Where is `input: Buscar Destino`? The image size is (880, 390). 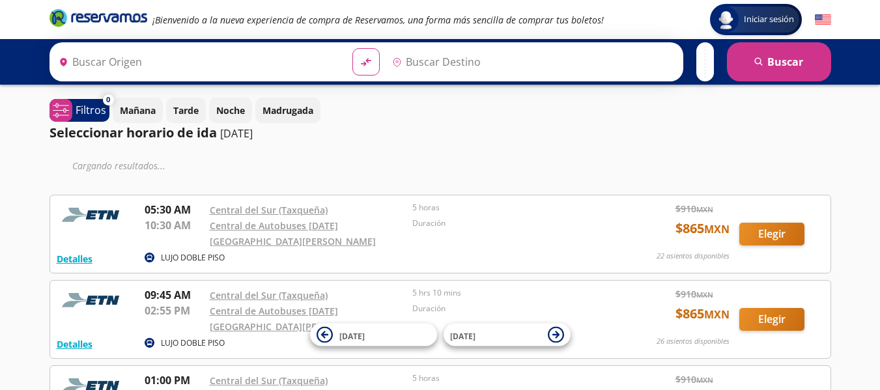 input: Buscar Destino is located at coordinates (532, 62).